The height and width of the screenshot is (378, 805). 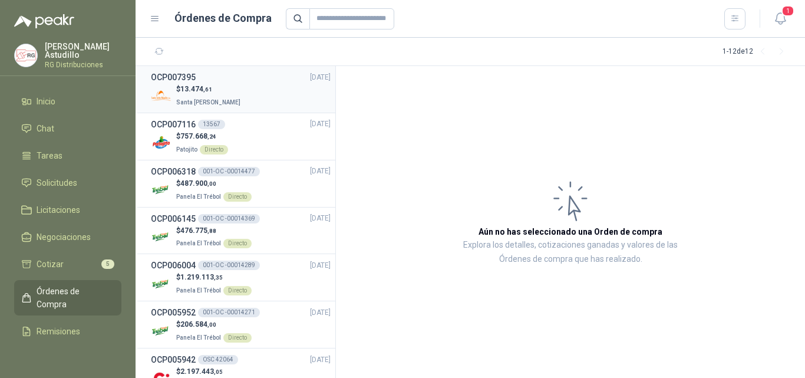 What do you see at coordinates (68, 358) in the screenshot?
I see `a: Configuración` at bounding box center [68, 358].